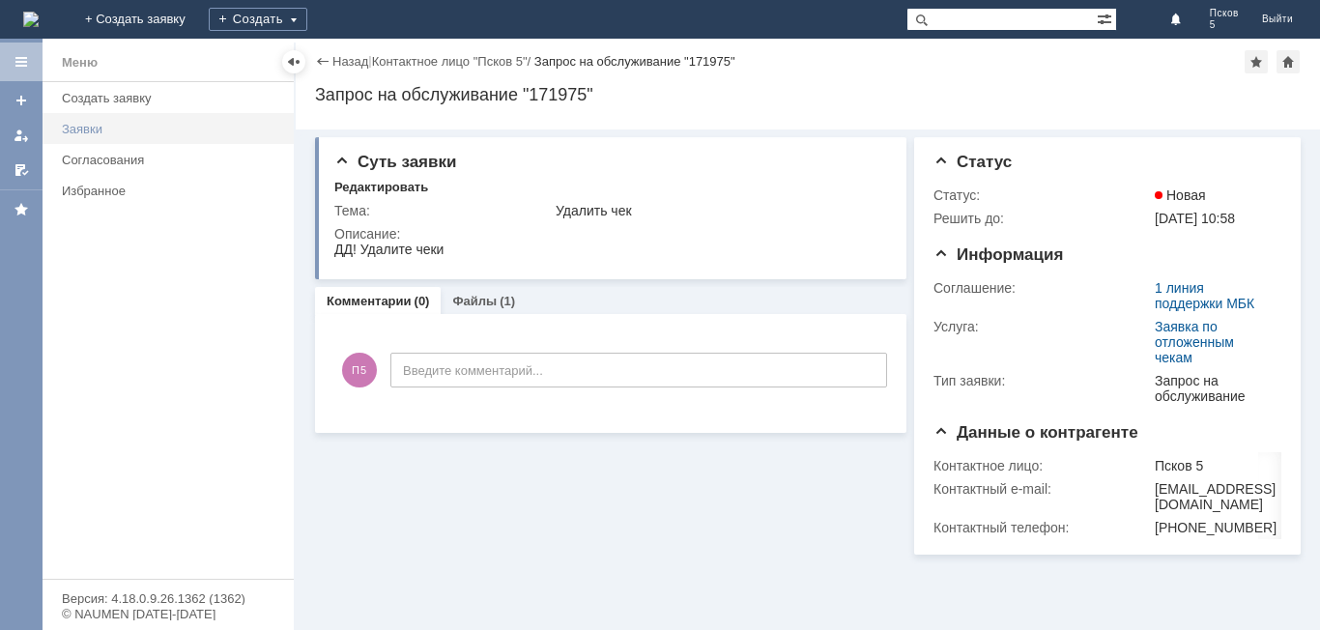 This screenshot has width=1320, height=630. I want to click on span: Суть заявки, so click(395, 161).